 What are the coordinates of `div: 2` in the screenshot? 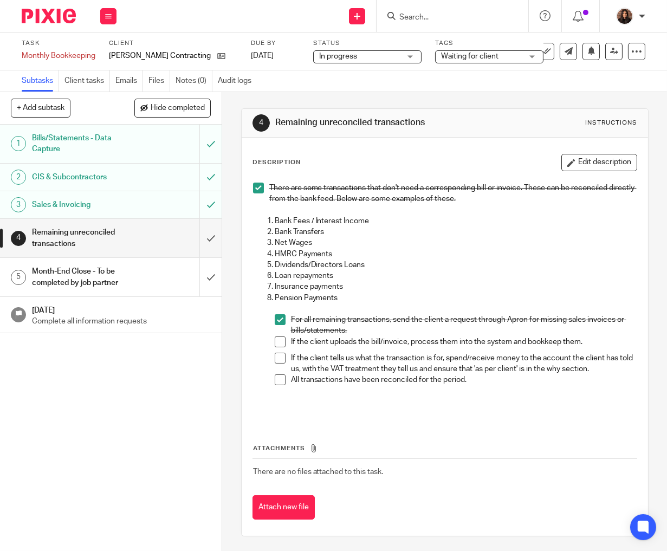 It's located at (18, 177).